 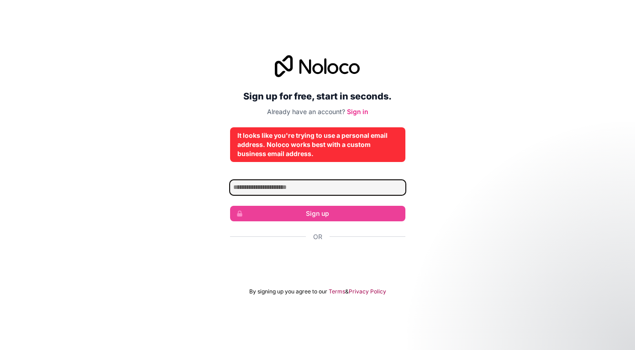 What do you see at coordinates (318, 188) in the screenshot?
I see `input: Email address` at bounding box center [318, 188].